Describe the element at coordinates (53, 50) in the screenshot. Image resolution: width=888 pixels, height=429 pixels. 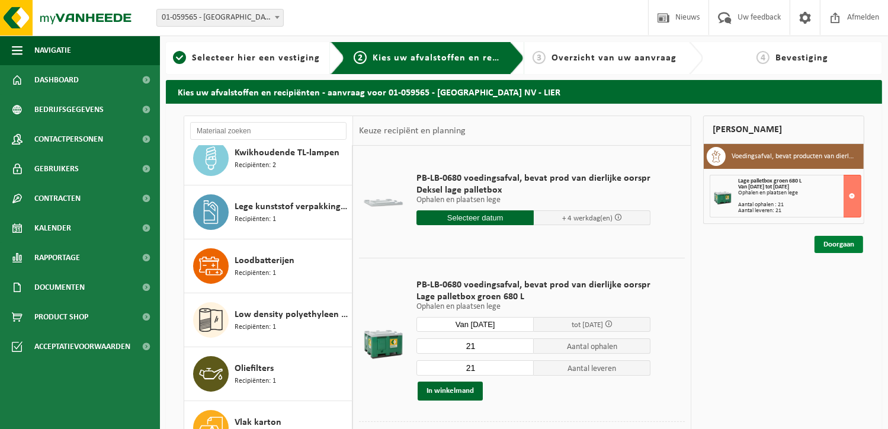
I see `span: Navigatie` at that location.